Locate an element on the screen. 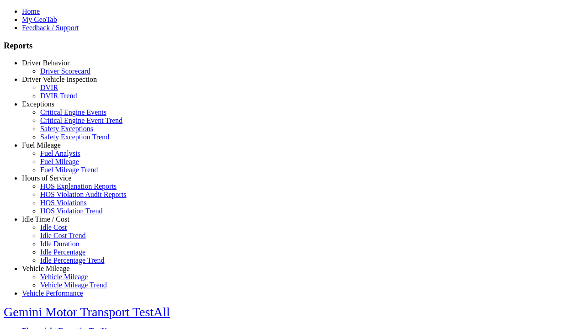 The width and height of the screenshot is (585, 329). a: Exceptions is located at coordinates (38, 104).